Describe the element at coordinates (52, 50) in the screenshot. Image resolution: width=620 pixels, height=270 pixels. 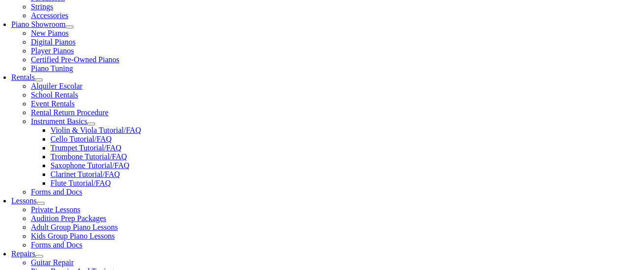
I see `a: Player Pianos` at that location.